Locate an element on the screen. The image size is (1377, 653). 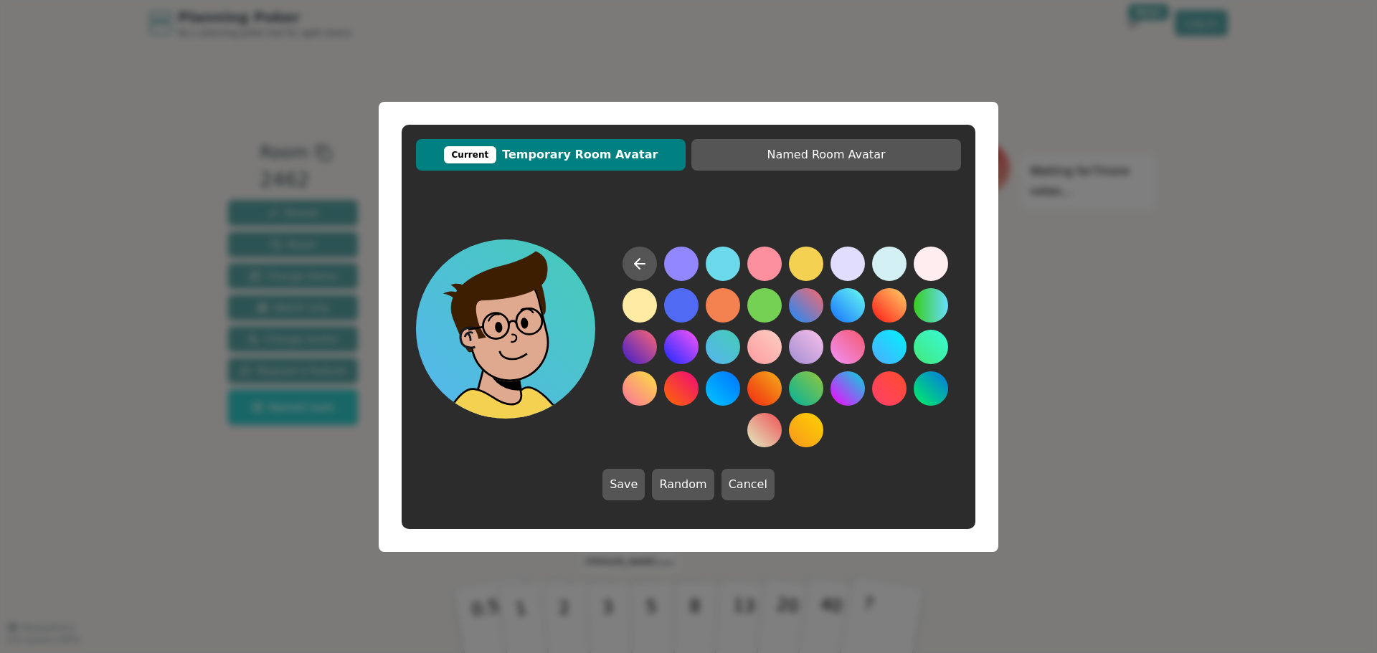
span: Temporary Room Avatar is located at coordinates (551, 155).